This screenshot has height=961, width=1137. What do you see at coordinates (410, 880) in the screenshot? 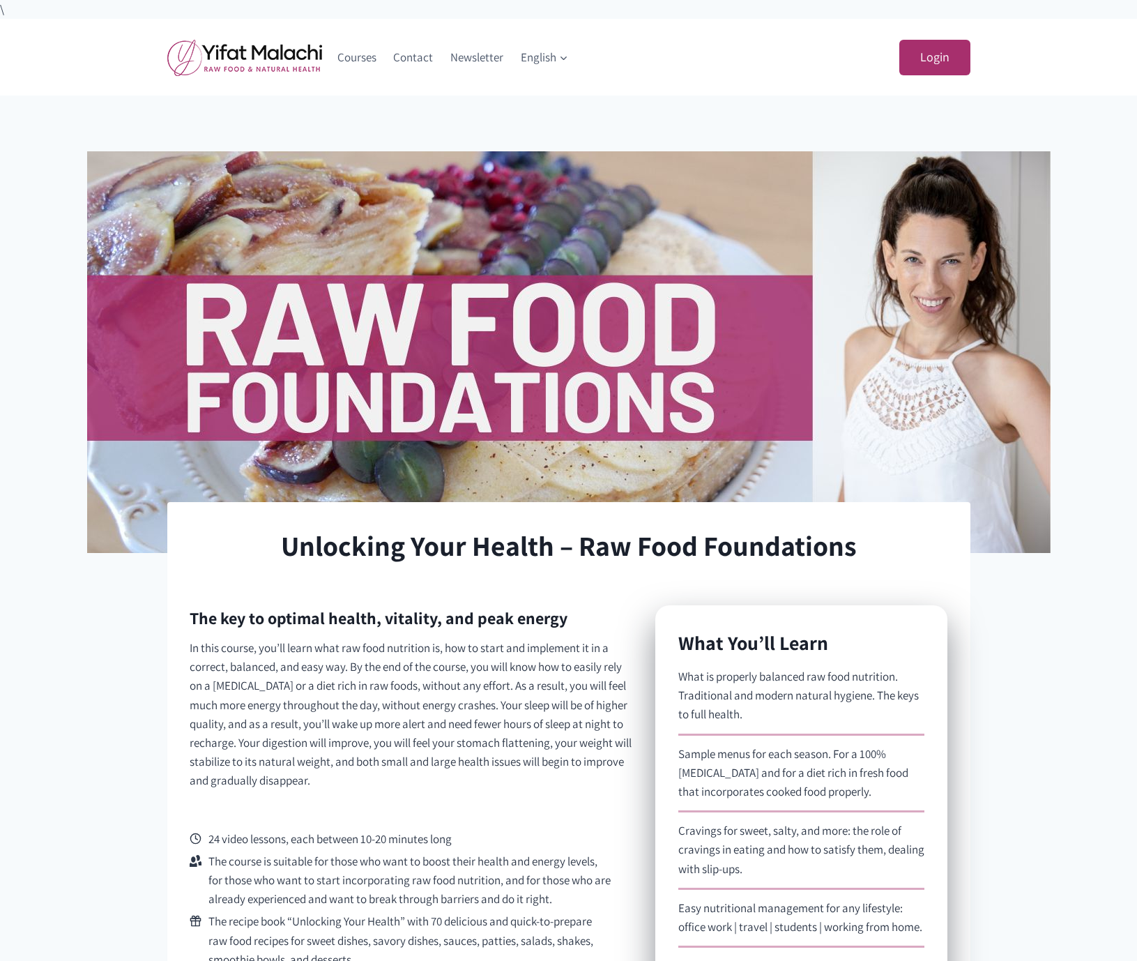
I see `span: The course is suitable for those who want to boost their health and energy levels, for those who ...` at bounding box center [410, 880].